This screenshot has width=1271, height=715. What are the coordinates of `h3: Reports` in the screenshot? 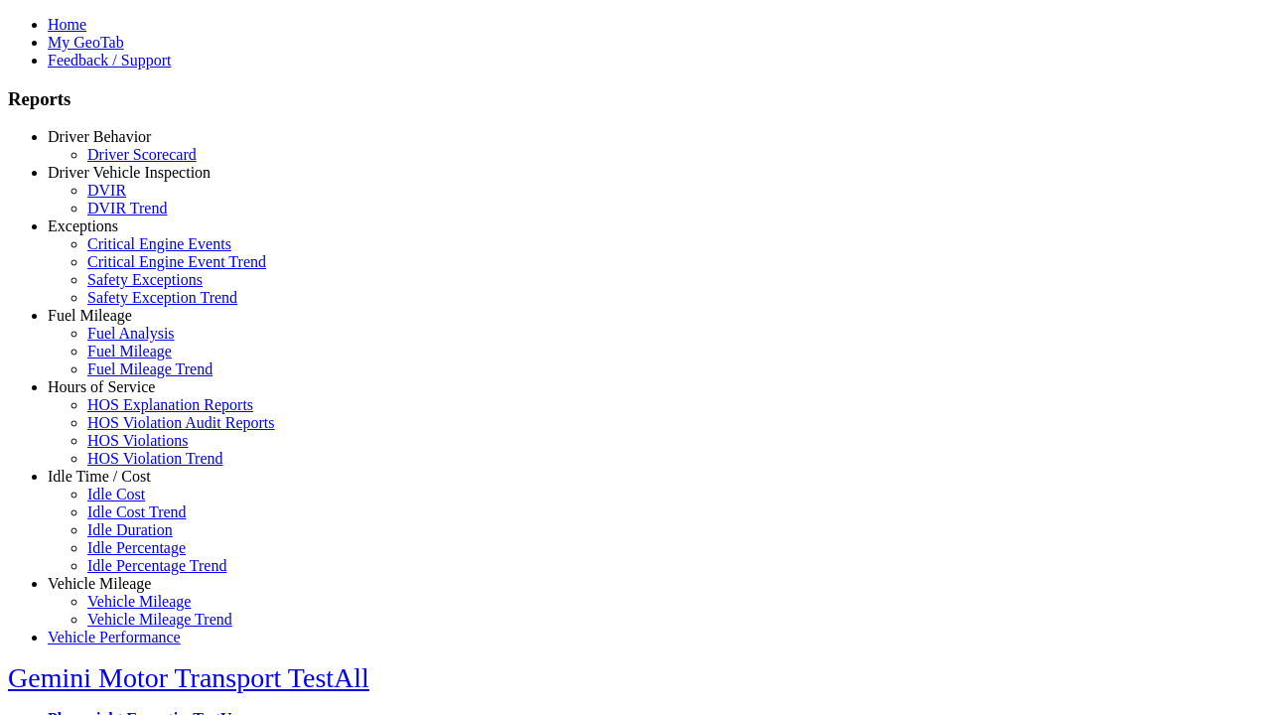 It's located at (636, 99).